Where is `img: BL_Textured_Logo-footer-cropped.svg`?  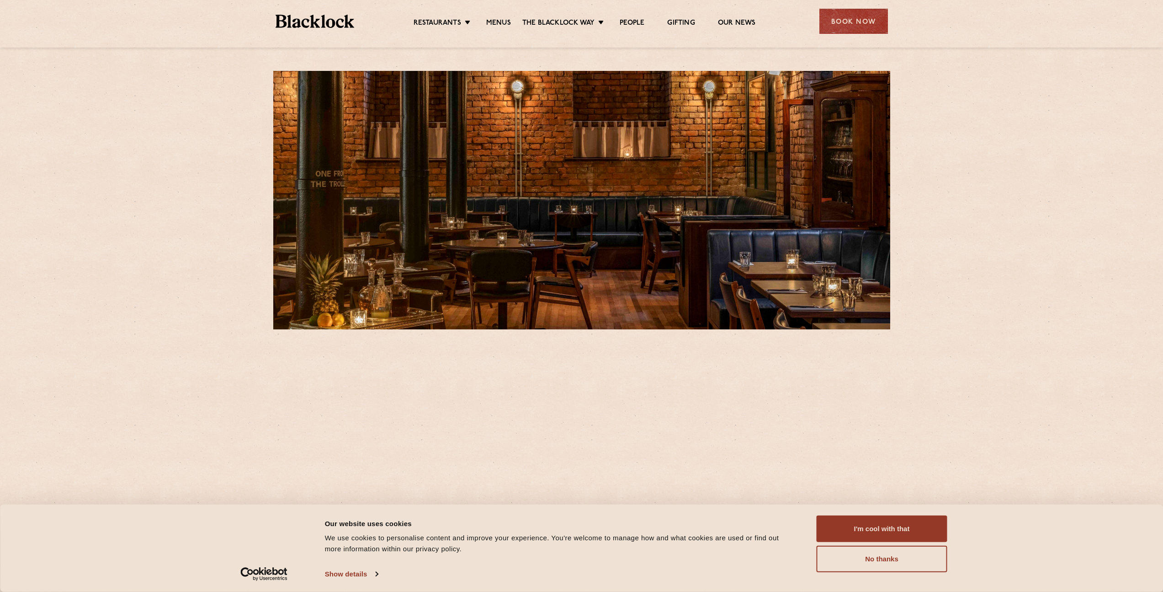 img: BL_Textured_Logo-footer-cropped.svg is located at coordinates (315, 21).